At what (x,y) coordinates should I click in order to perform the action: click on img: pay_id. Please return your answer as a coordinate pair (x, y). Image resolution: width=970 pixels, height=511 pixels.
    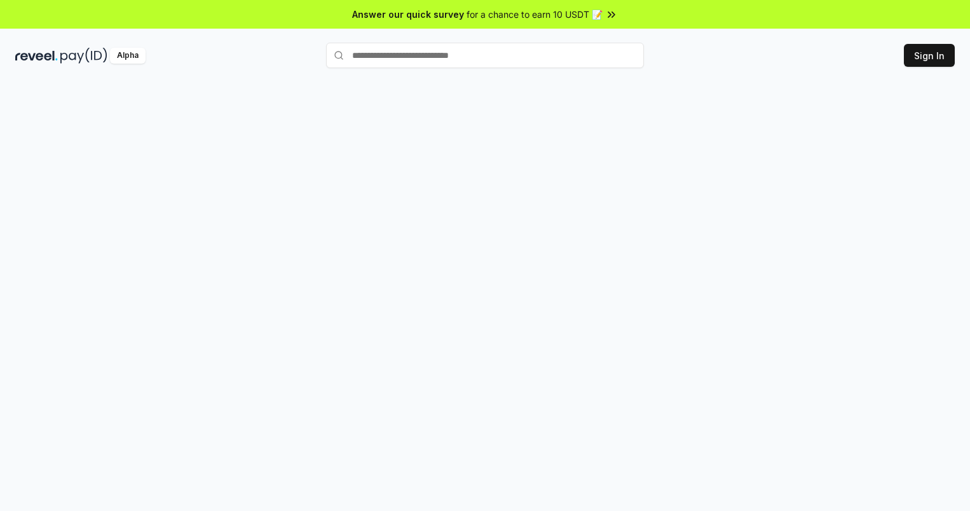
    Looking at the image, I should click on (84, 55).